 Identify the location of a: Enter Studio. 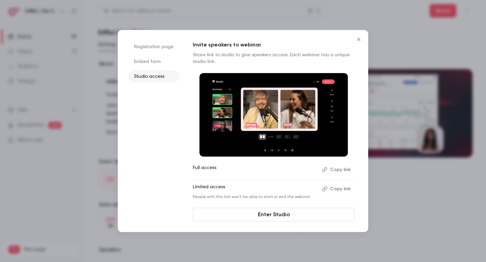
(274, 215).